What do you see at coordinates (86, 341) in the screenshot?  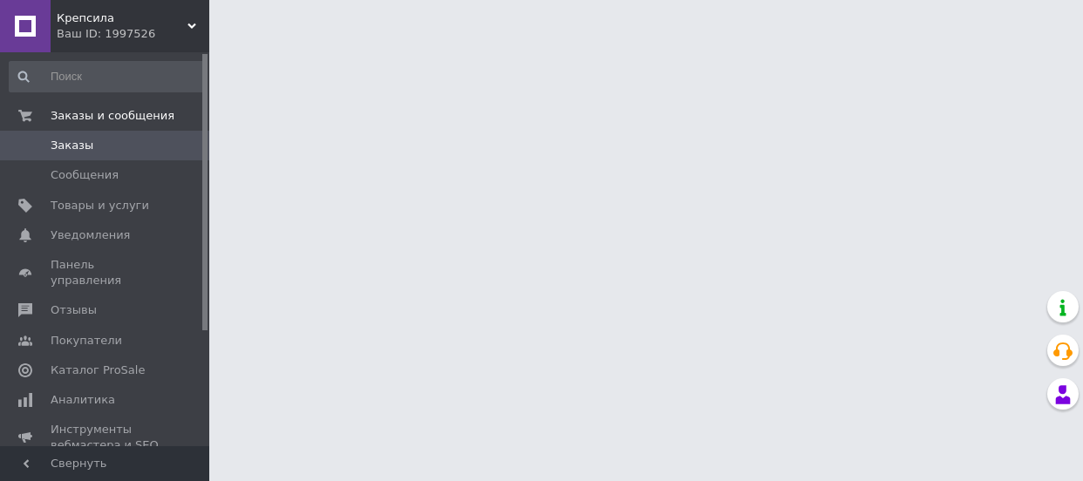 I see `span: Покупатели` at bounding box center [86, 341].